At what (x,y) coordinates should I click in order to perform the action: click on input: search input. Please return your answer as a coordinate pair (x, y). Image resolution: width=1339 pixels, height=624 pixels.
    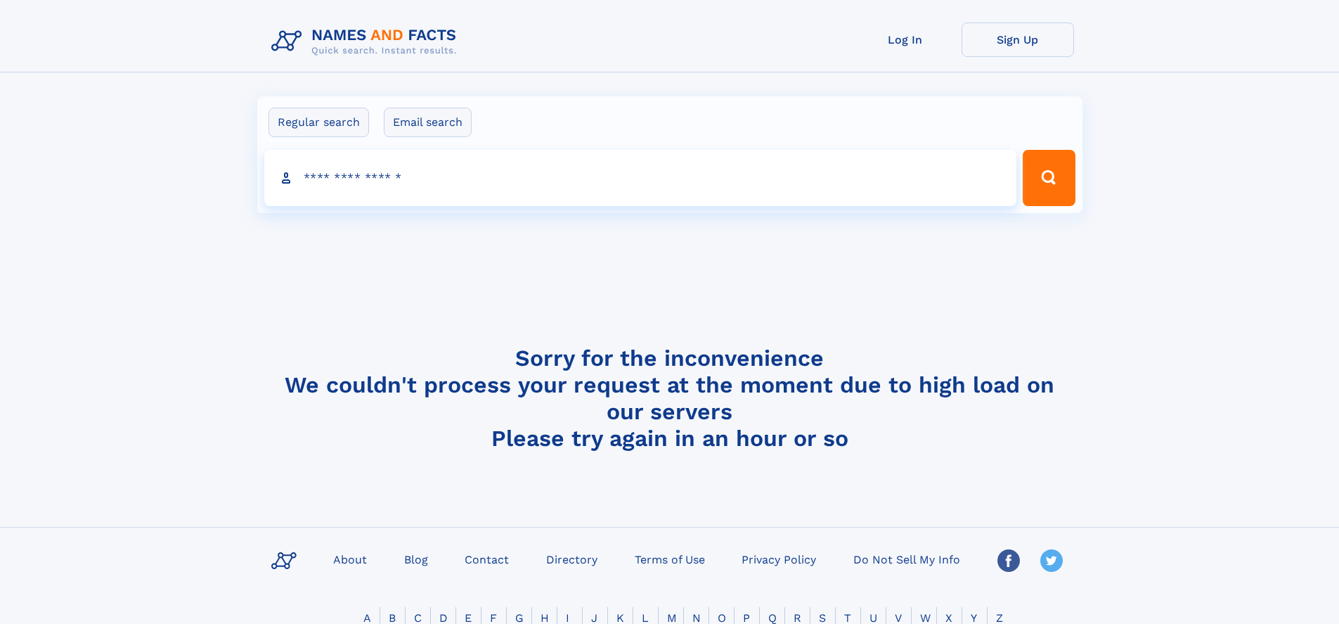
    Looking at the image, I should click on (640, 178).